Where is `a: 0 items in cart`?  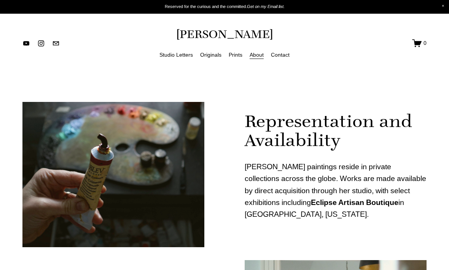 a: 0 items in cart is located at coordinates (419, 43).